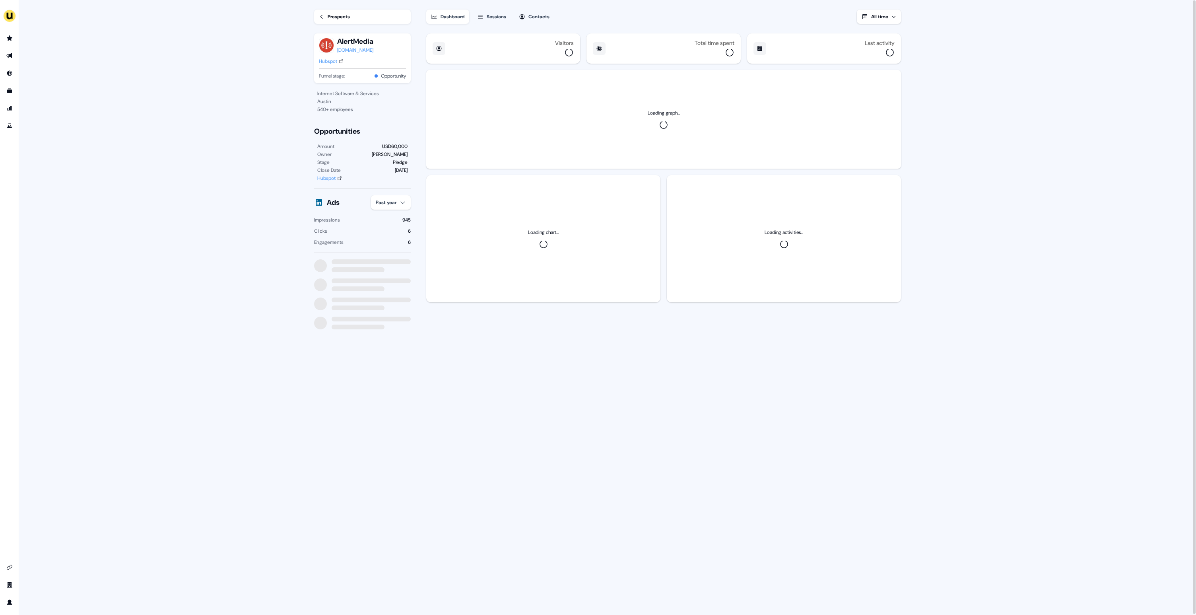 The width and height of the screenshot is (1196, 615). I want to click on div: 945, so click(406, 220).